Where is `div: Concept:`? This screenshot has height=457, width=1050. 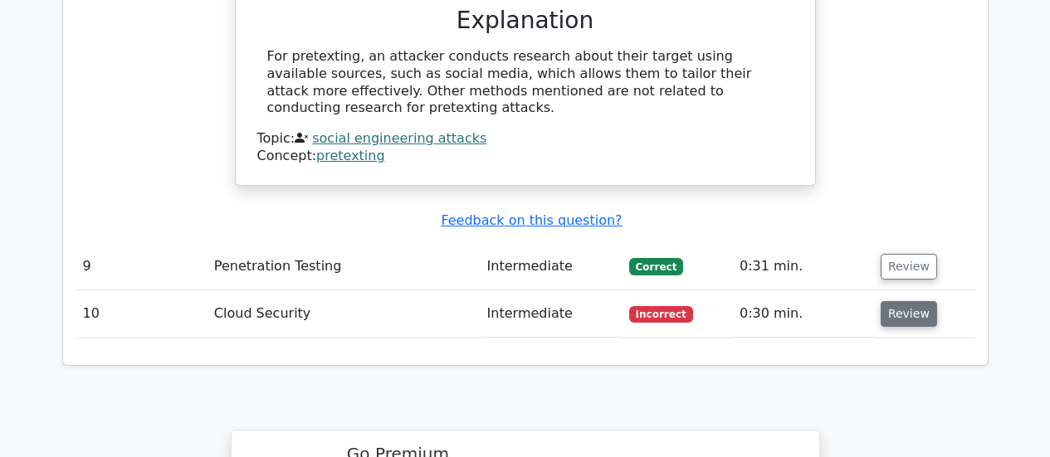
div: Concept: is located at coordinates (525, 156).